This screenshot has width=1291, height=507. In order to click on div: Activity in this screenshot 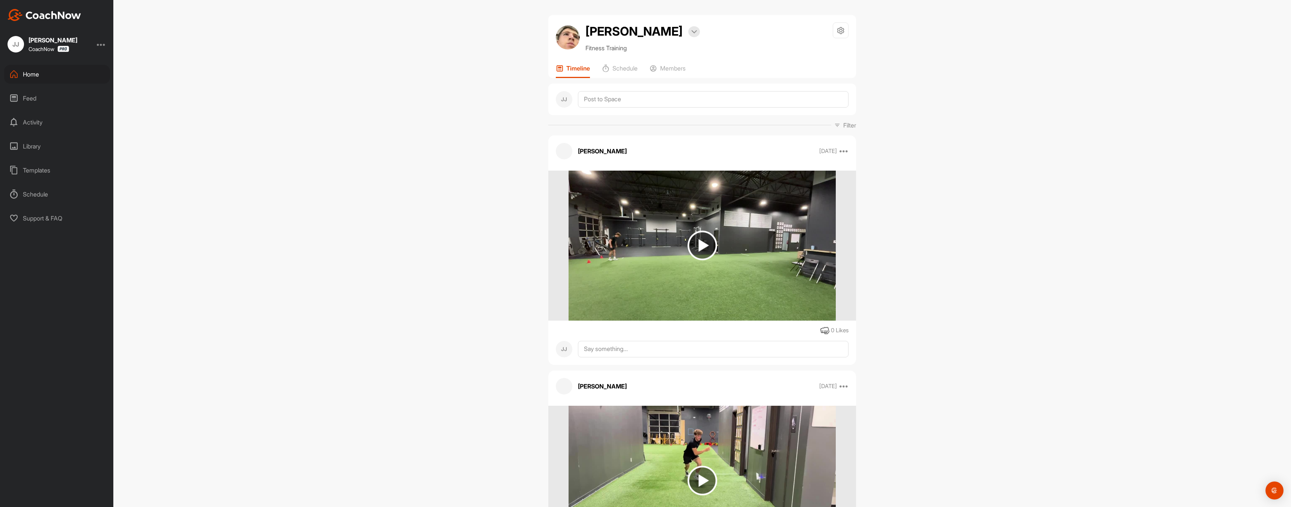, I will do `click(57, 122)`.